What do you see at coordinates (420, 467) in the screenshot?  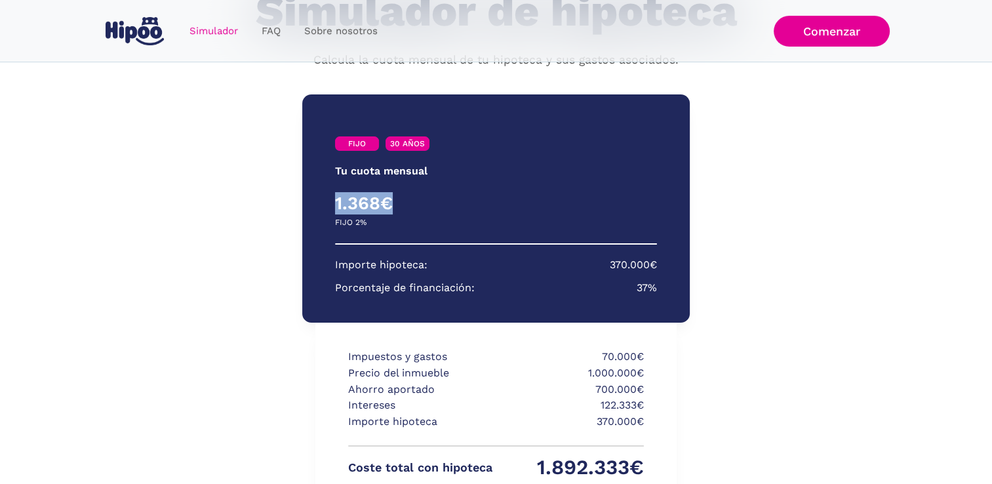 I see `p: Coste total con hipoteca` at bounding box center [420, 467].